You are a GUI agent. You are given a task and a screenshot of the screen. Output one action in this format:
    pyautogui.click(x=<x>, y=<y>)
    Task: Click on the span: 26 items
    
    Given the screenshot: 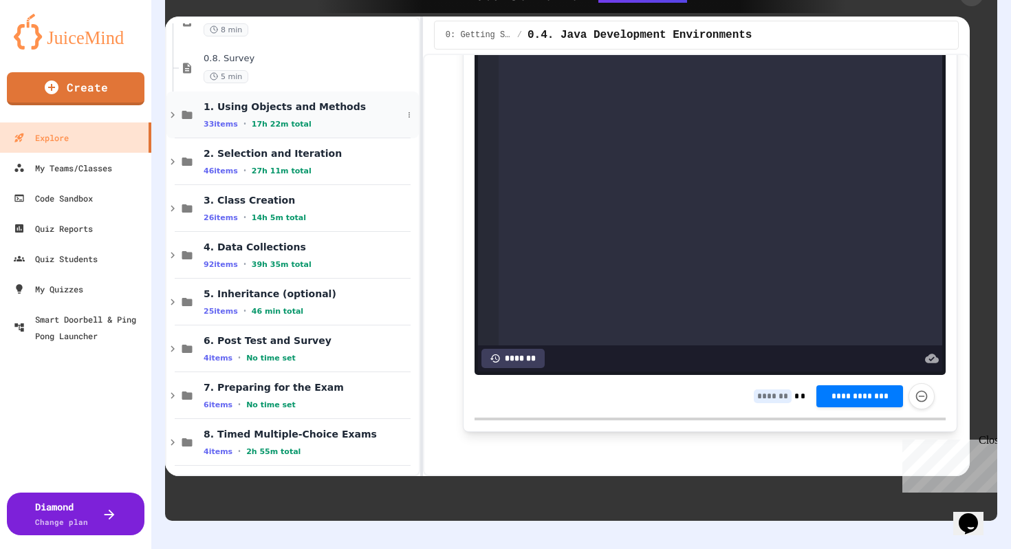 What is the action you would take?
    pyautogui.click(x=221, y=217)
    